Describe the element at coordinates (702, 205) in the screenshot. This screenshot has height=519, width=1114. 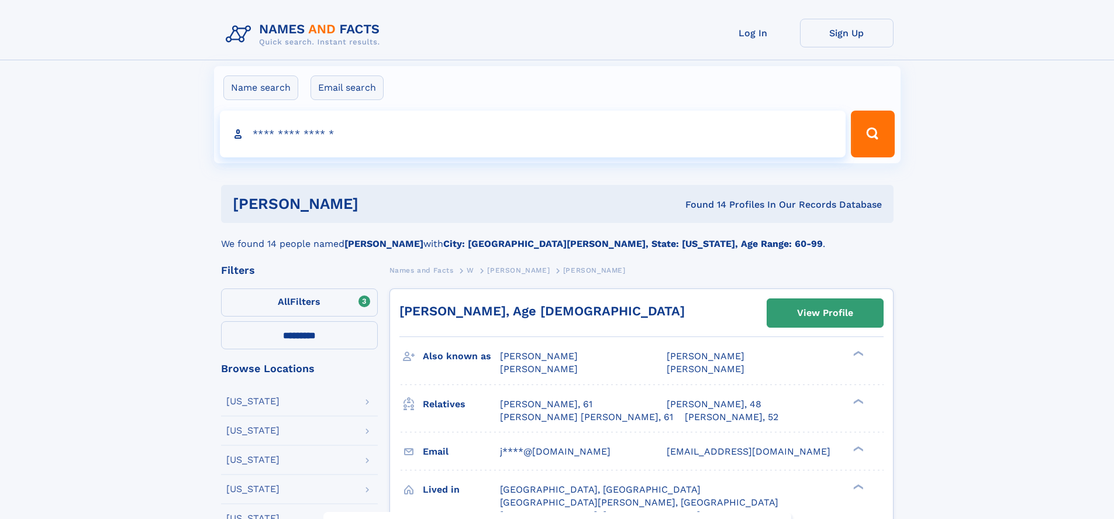
I see `div: Found 14 Profiles In Our Records Database` at that location.